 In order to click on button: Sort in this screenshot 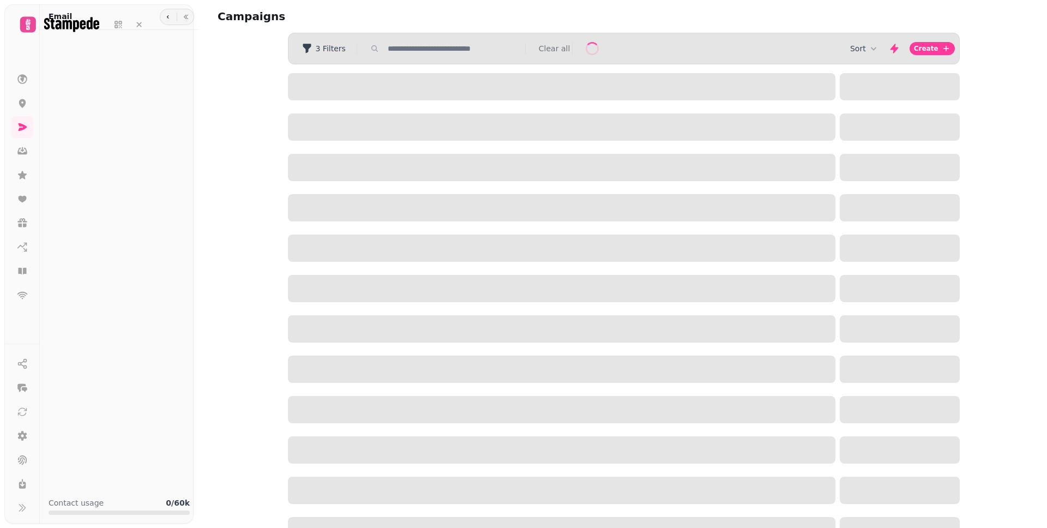, I will do `click(865, 49)`.